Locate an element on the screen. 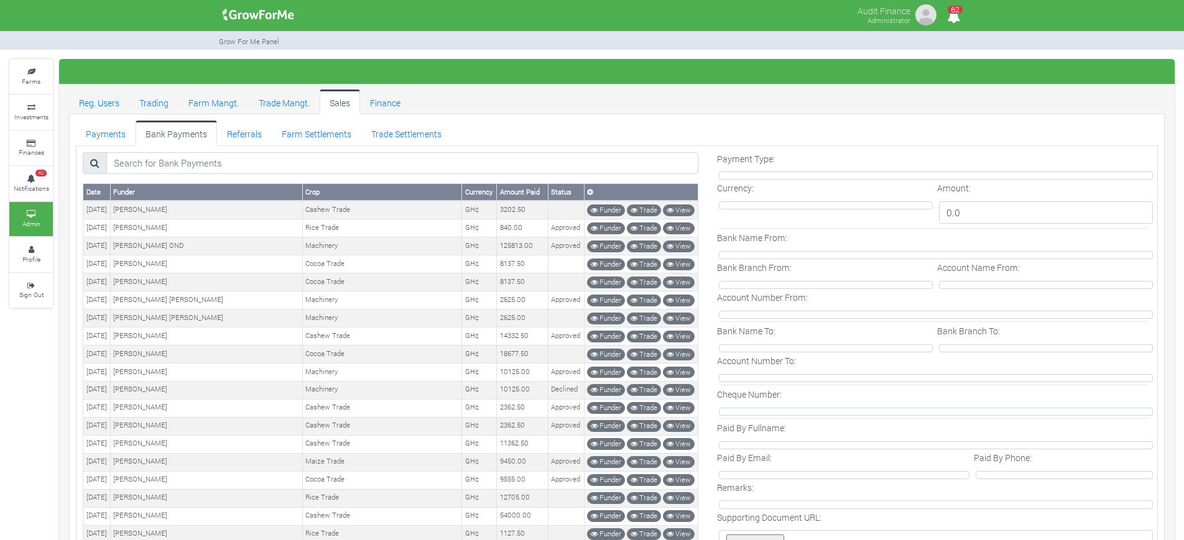  td: 11362.50 is located at coordinates (522, 444).